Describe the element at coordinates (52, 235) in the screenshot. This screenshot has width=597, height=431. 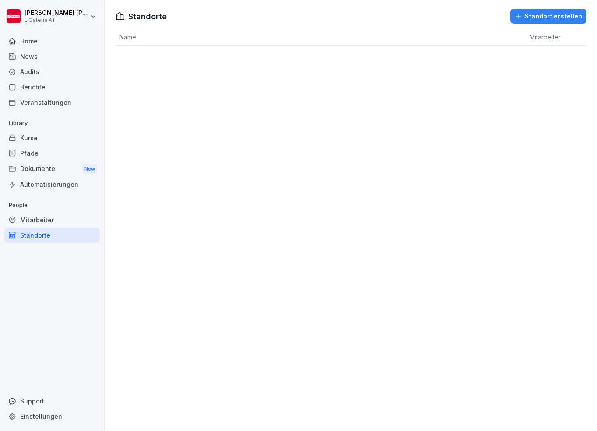
I see `div: Standorte` at that location.